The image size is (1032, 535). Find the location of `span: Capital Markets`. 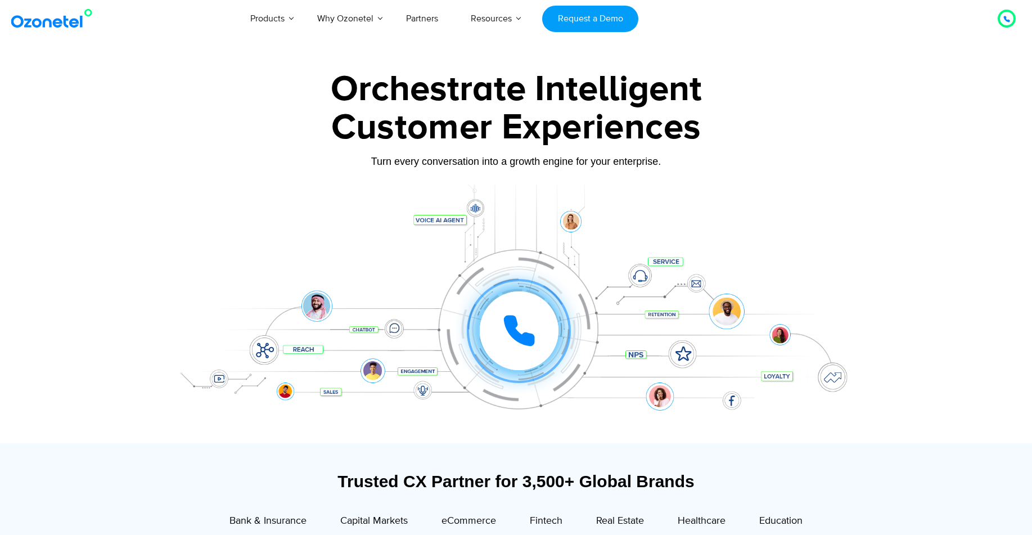

span: Capital Markets is located at coordinates (374, 521).